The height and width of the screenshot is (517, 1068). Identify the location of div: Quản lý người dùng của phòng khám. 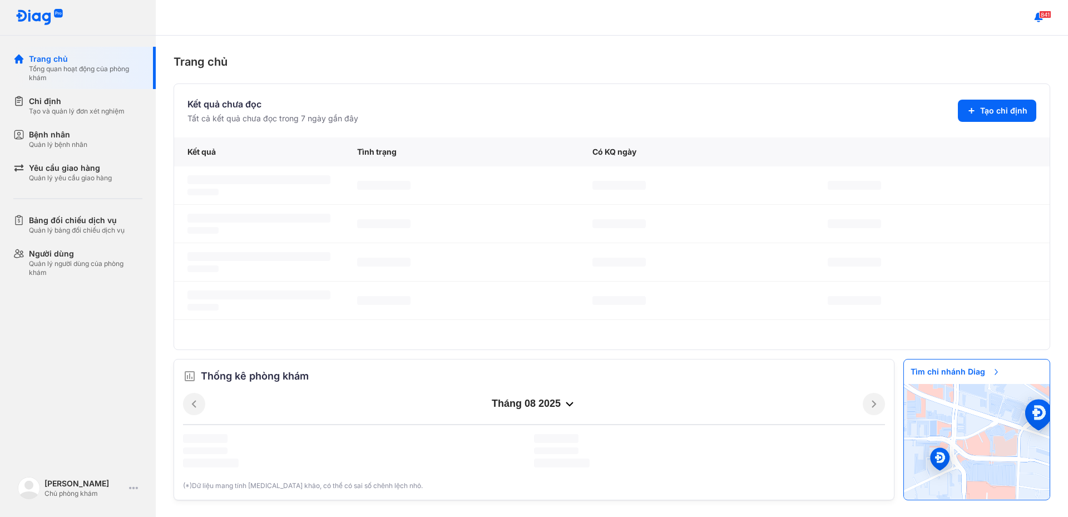
(86, 268).